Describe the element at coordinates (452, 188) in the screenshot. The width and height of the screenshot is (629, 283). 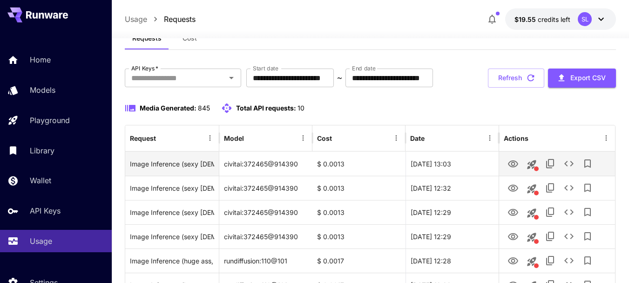
I see `div: 23 Sep, 2025 12:32` at that location.